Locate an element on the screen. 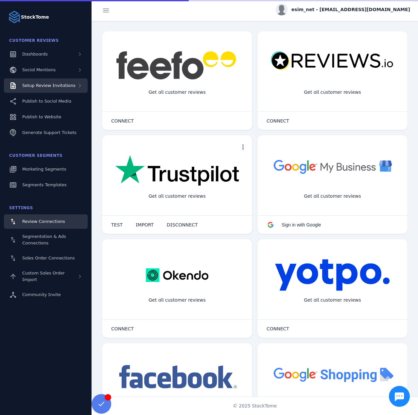  a: Segments Templates is located at coordinates (46, 185).